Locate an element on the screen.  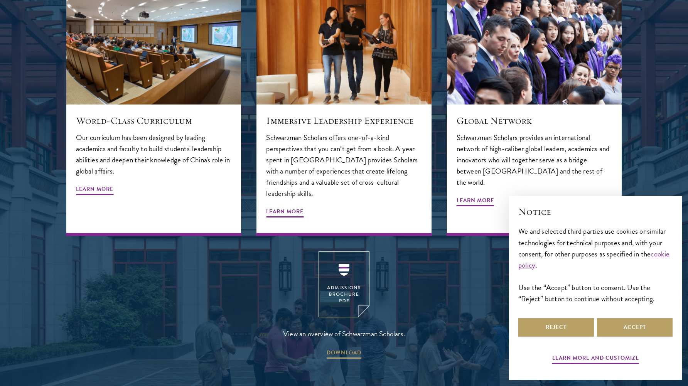
button: Reject is located at coordinates (556, 328).